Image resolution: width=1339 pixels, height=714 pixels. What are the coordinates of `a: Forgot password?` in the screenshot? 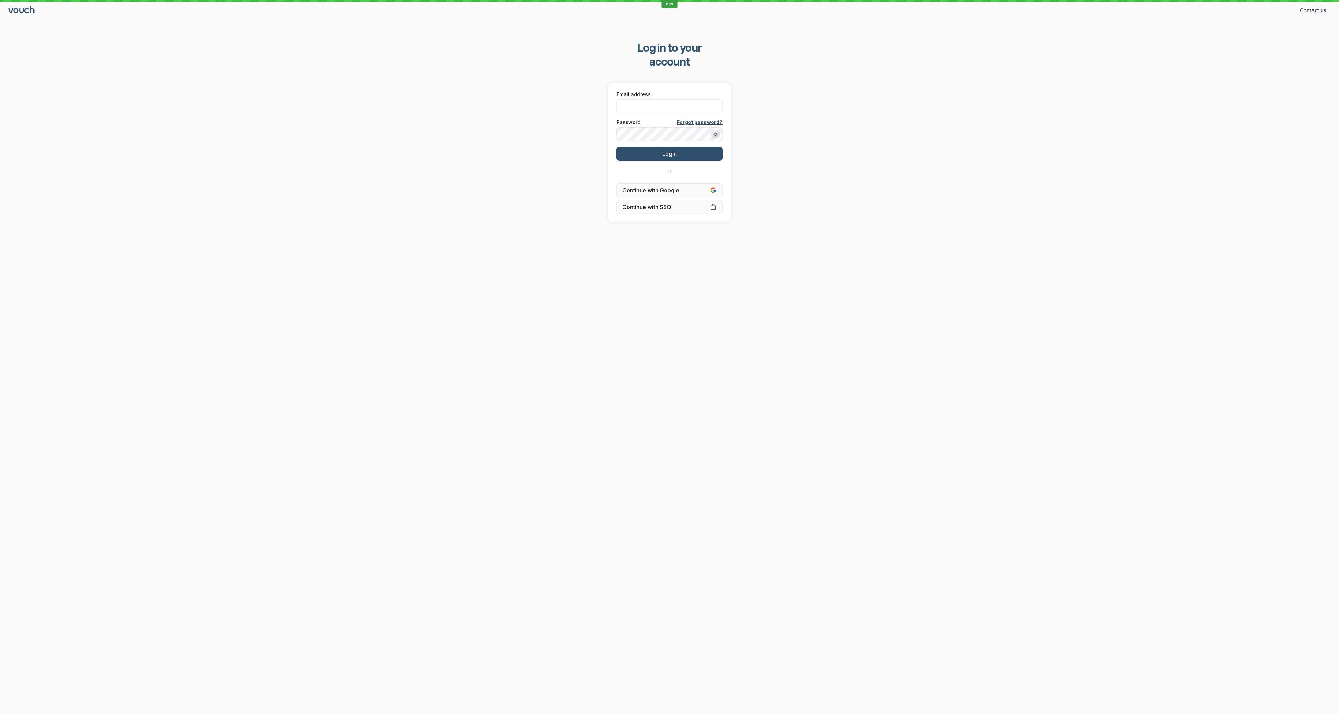 It's located at (700, 122).